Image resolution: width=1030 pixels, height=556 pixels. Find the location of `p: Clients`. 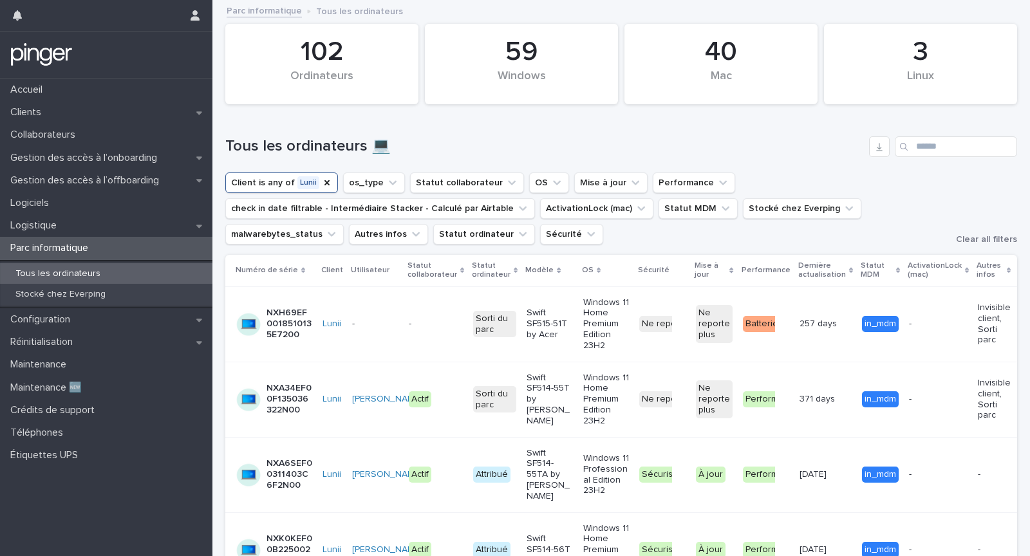

p: Clients is located at coordinates (28, 112).